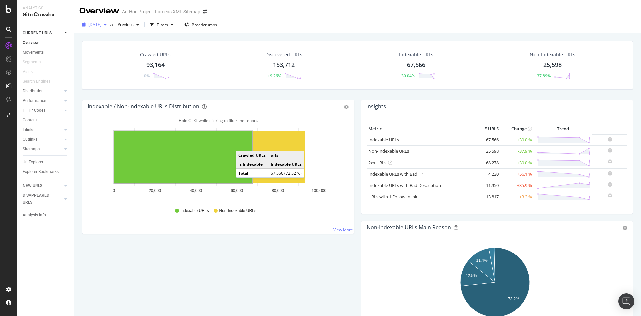 The width and height of the screenshot is (641, 316). What do you see at coordinates (162, 25) in the screenshot?
I see `button: Filters` at bounding box center [162, 25].